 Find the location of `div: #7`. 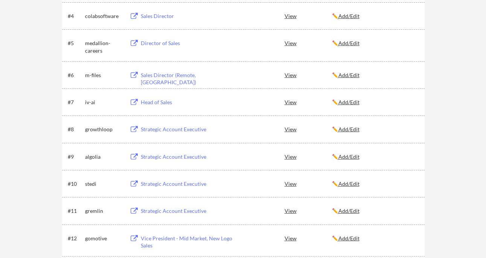

div: #7 is located at coordinates (75, 102).